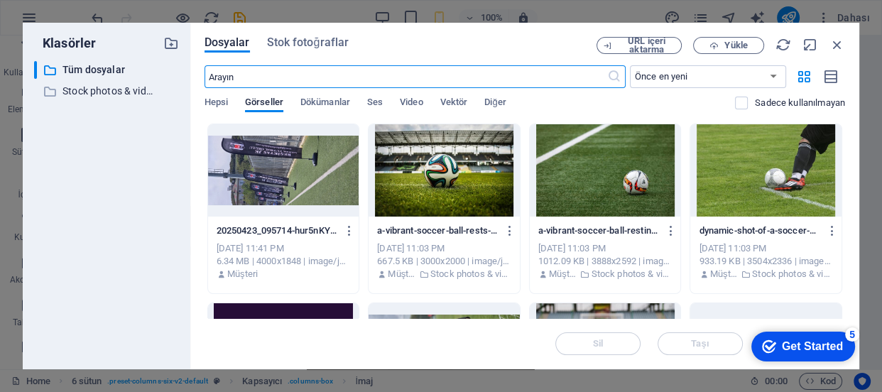 The width and height of the screenshot is (882, 392). What do you see at coordinates (799, 103) in the screenshot?
I see `p: Sadece web sitesinde kullanılmayan dosyaları görüntüleyin. Bu oturum sırasında eklenen dosyalar h...` at bounding box center [799, 103].